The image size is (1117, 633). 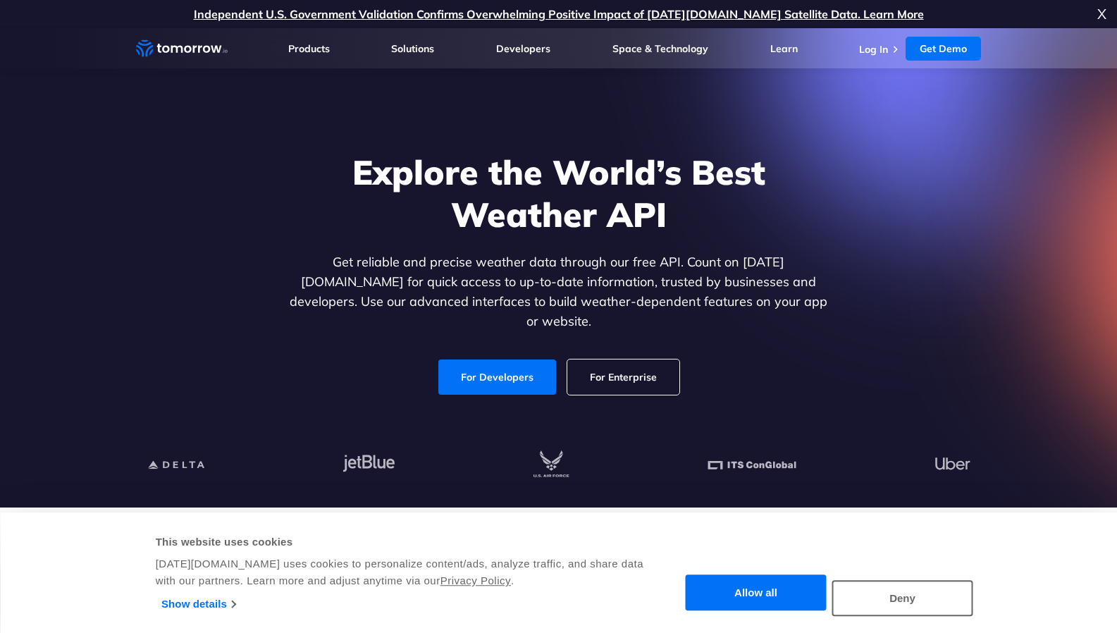 What do you see at coordinates (400, 542) in the screenshot?
I see `div: This website uses cookies` at bounding box center [400, 542].